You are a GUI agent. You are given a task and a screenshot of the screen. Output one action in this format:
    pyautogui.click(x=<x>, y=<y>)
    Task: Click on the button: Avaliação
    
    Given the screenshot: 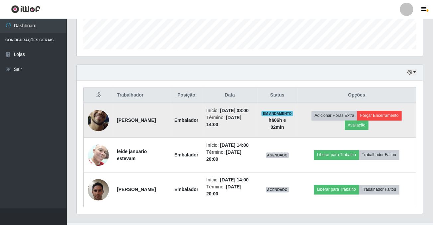 What is the action you would take?
    pyautogui.click(x=357, y=125)
    